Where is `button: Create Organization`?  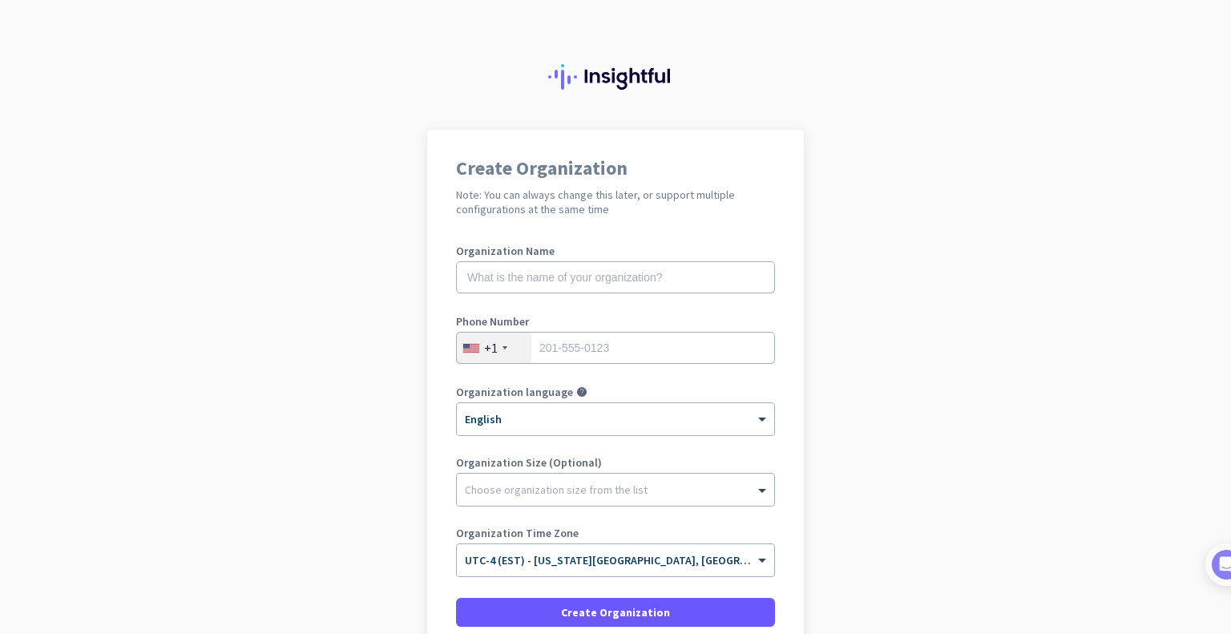 button: Create Organization is located at coordinates (615, 612).